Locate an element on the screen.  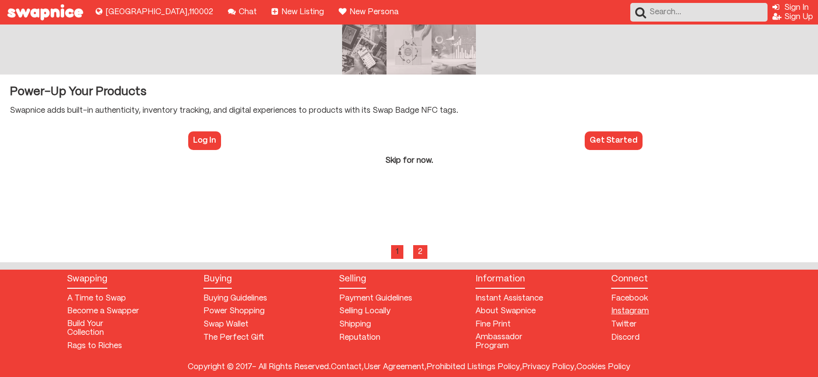
span: Need Help? Contact helpful people now is located at coordinates (475, 294).